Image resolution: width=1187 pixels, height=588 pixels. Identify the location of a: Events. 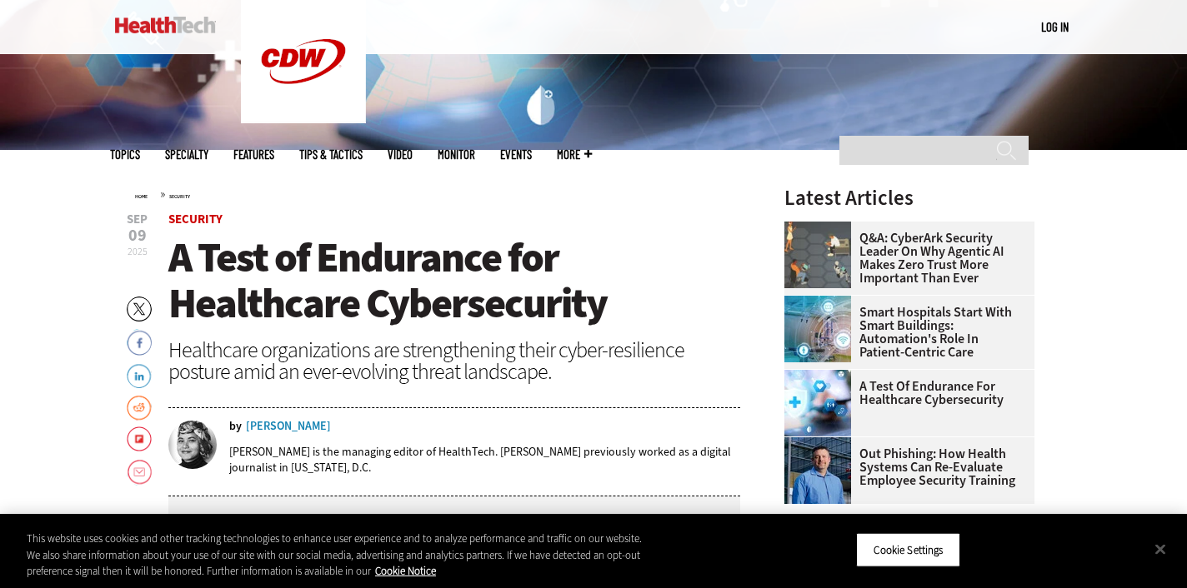
(516, 154).